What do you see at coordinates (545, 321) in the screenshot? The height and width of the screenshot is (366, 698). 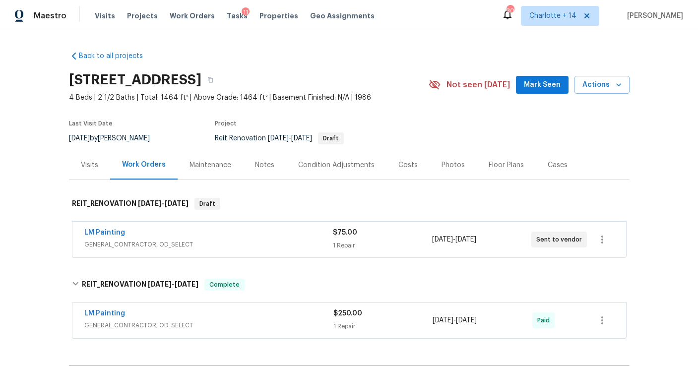 I see `span: Paid` at bounding box center [545, 321].